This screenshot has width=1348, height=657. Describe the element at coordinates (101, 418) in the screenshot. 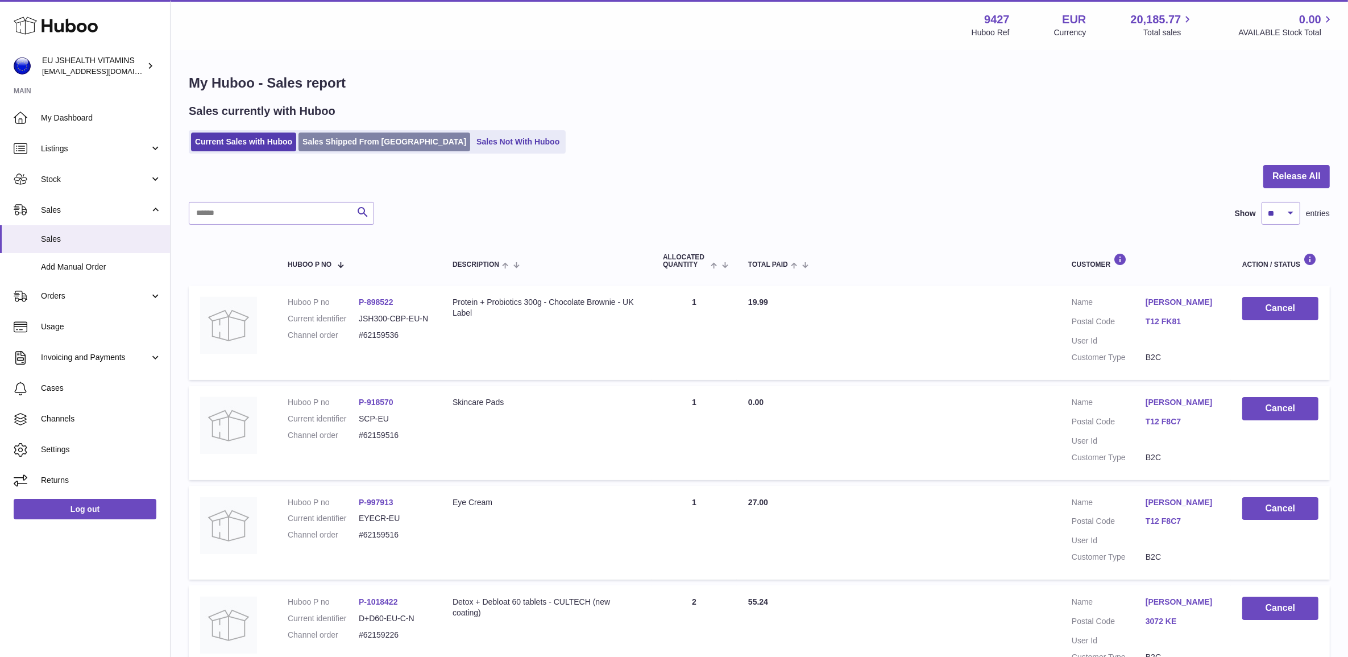

I see `span: Channels` at that location.